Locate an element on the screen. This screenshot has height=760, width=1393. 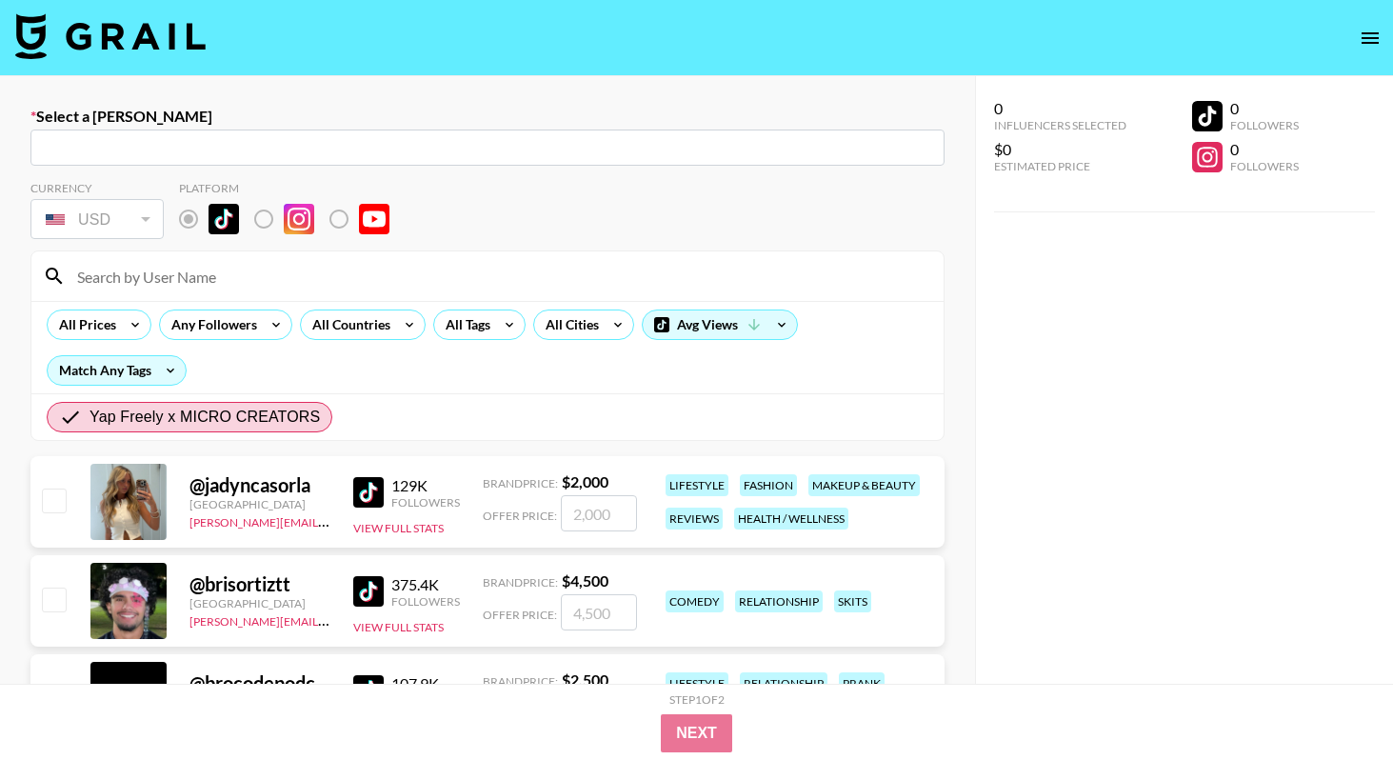
div: All Countries is located at coordinates (348, 325).